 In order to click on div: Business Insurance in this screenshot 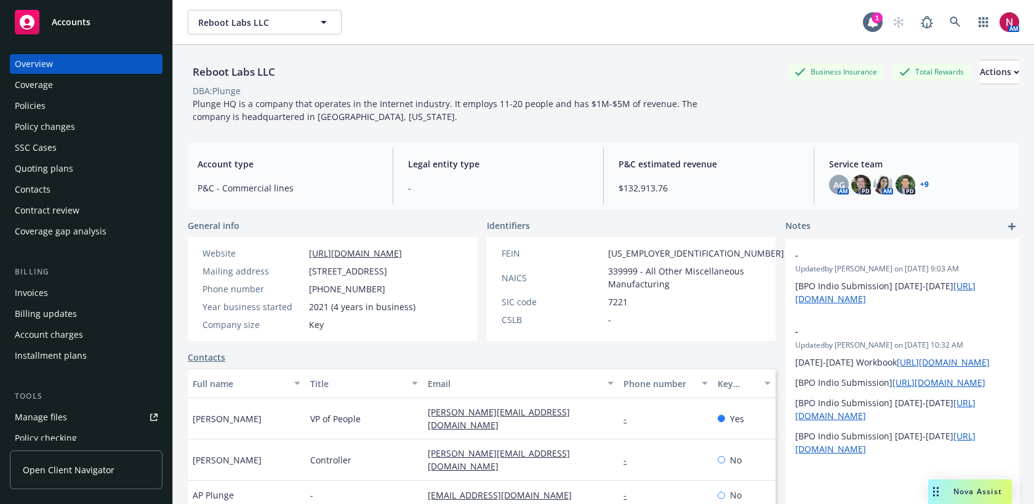, I will do `click(836, 71)`.